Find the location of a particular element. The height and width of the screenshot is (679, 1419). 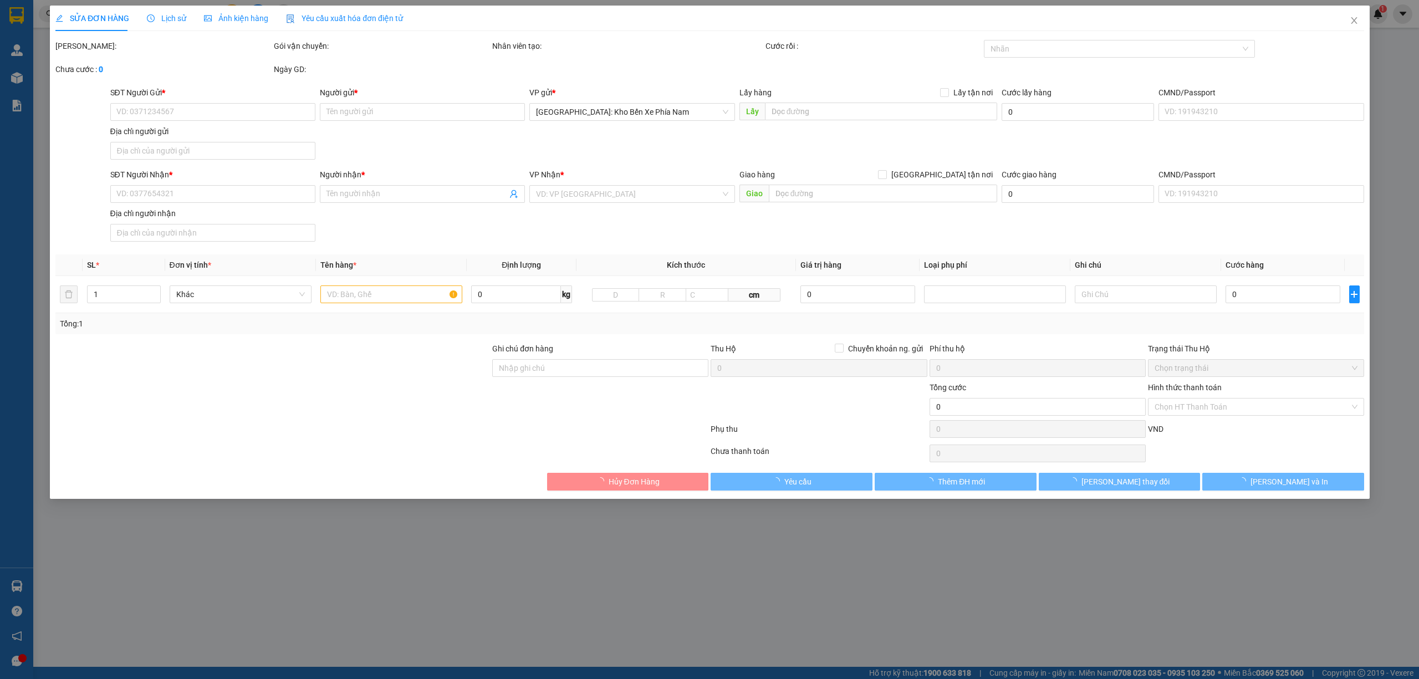

span: Định lượng is located at coordinates (521, 265).